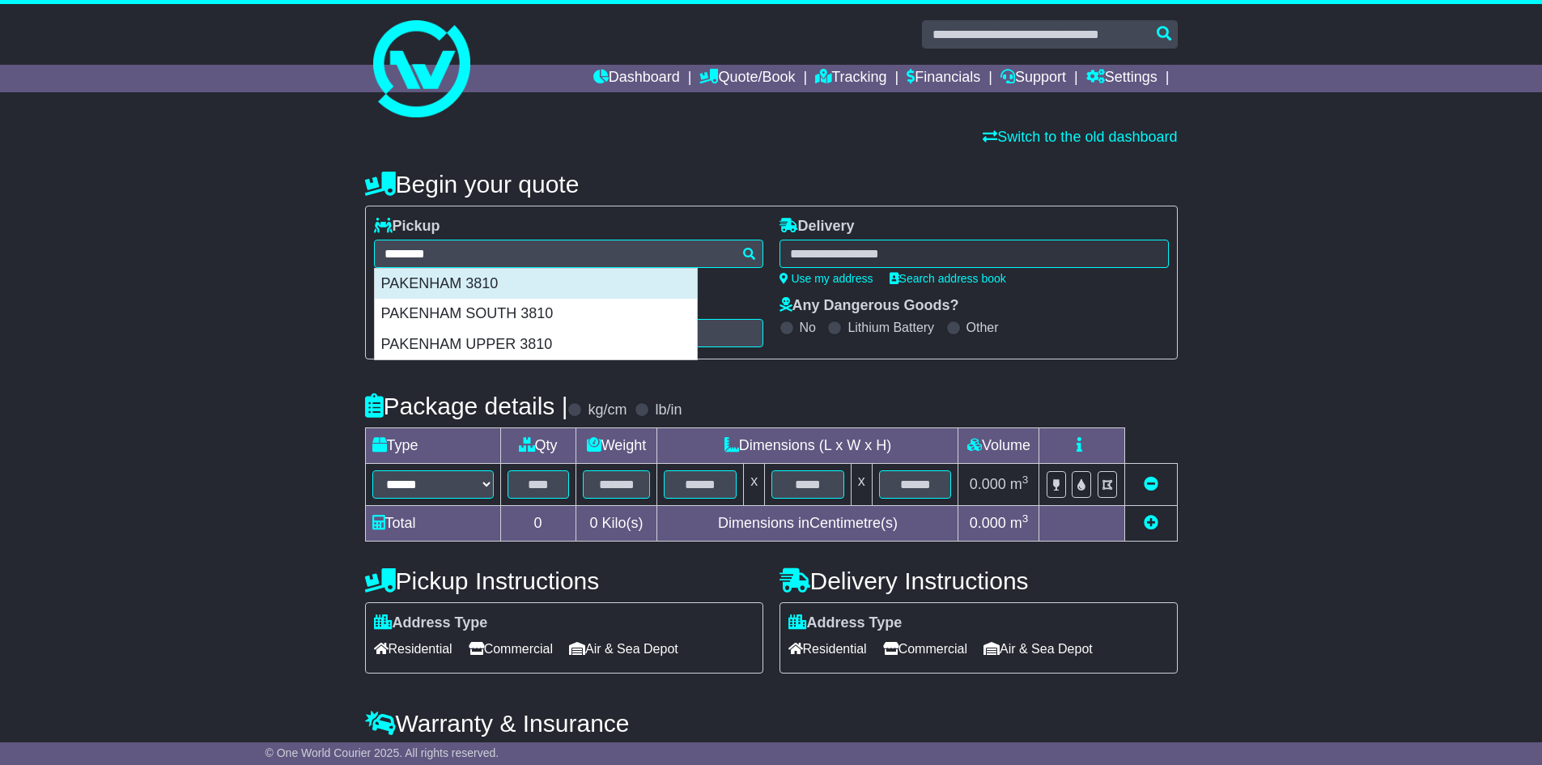 The image size is (1542, 765). Describe the element at coordinates (407, 227) in the screenshot. I see `label: Pickup` at that location.